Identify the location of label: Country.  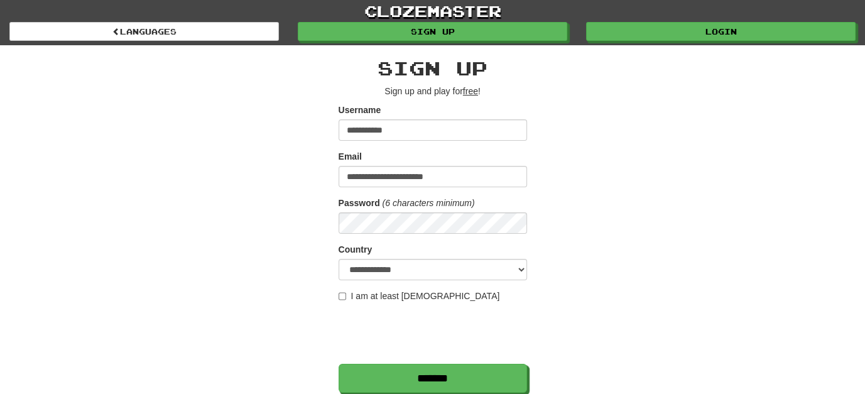
(356, 250).